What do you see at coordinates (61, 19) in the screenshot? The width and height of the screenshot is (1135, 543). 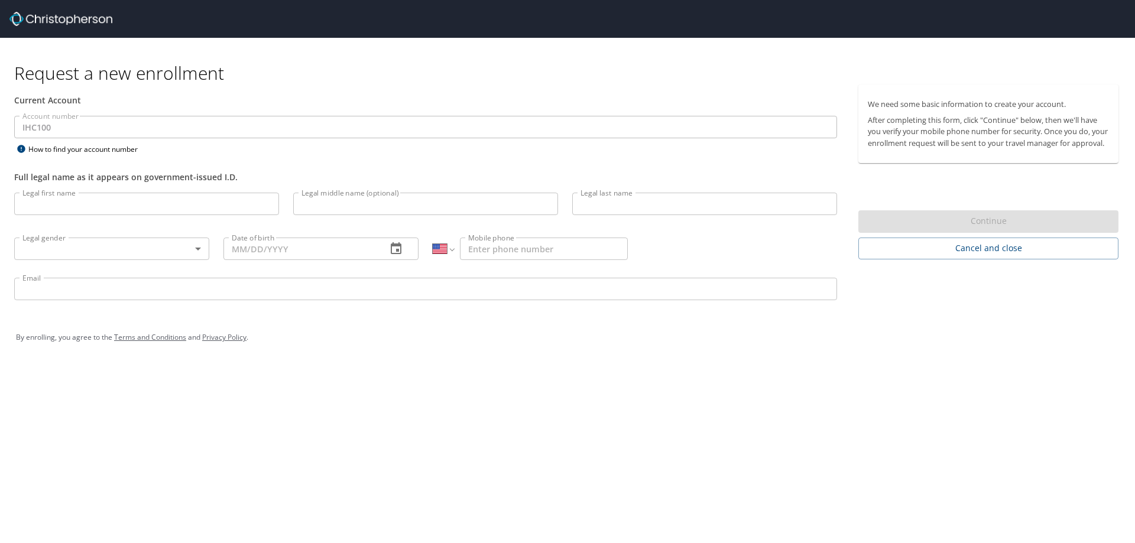 I see `img: cbt logo` at bounding box center [61, 19].